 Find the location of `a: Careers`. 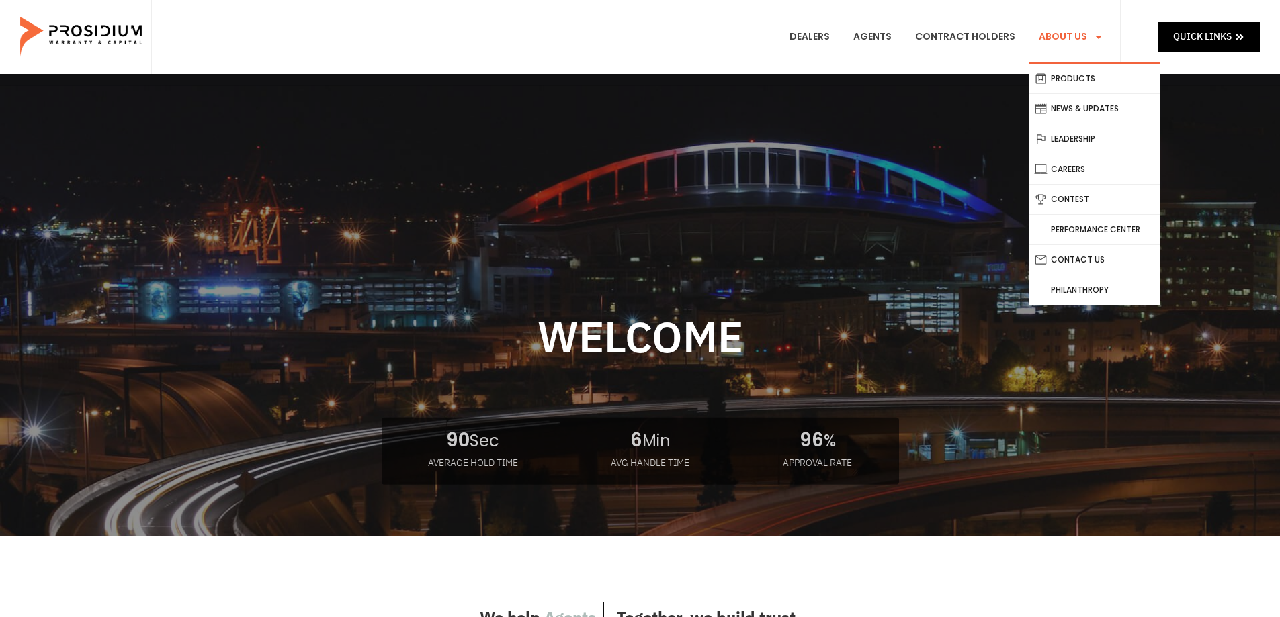

a: Careers is located at coordinates (1093, 169).